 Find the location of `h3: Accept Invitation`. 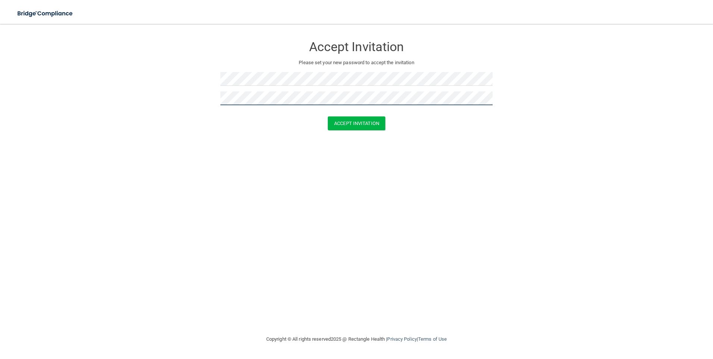

h3: Accept Invitation is located at coordinates (357, 47).